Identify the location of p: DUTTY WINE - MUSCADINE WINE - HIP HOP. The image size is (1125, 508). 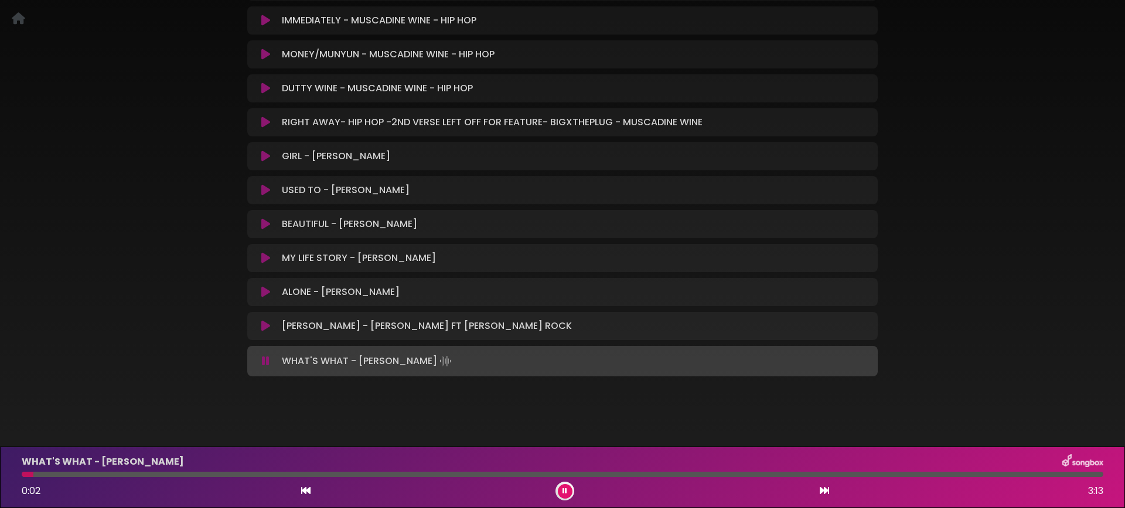
(377, 88).